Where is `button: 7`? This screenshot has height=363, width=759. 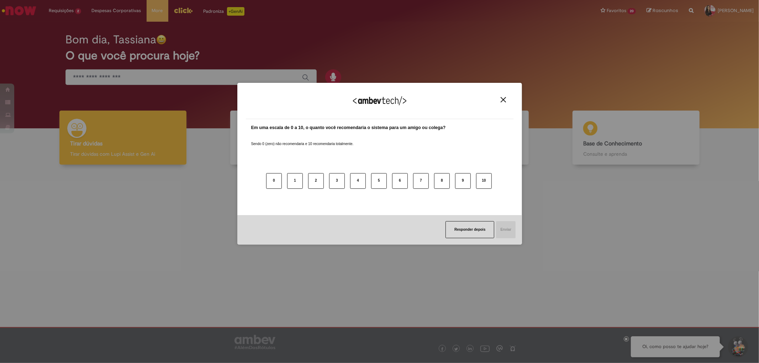
button: 7 is located at coordinates (421, 181).